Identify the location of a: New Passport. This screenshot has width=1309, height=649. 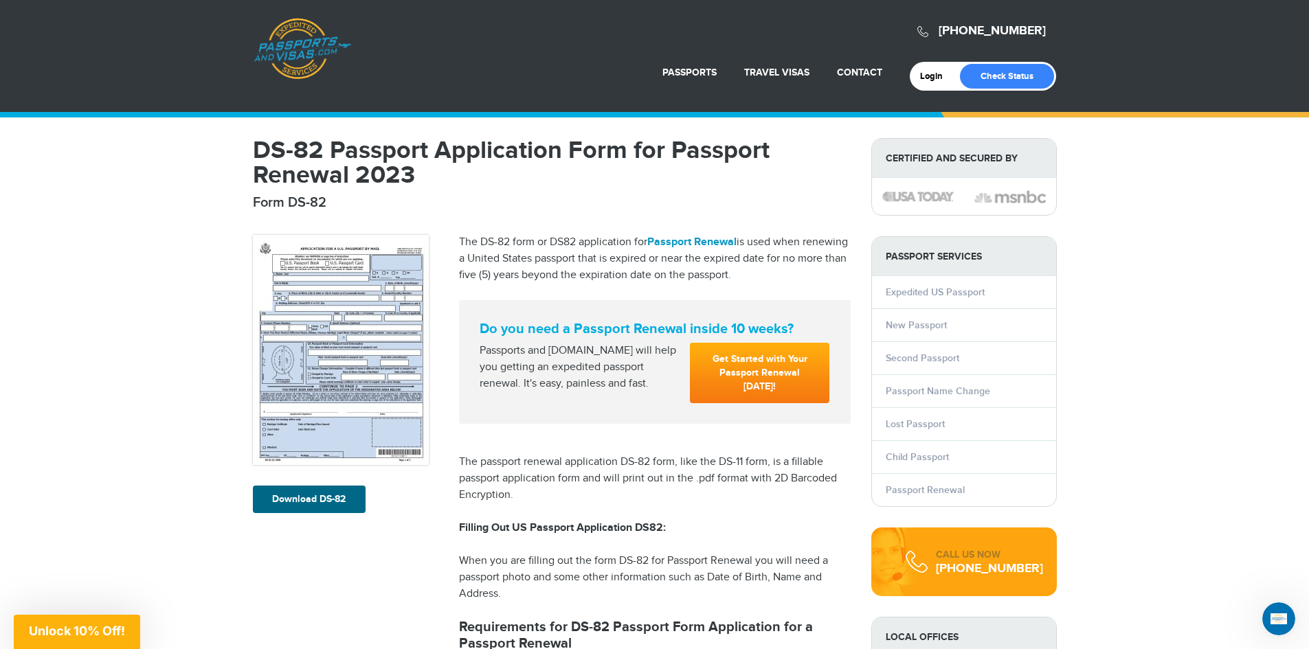
(916, 325).